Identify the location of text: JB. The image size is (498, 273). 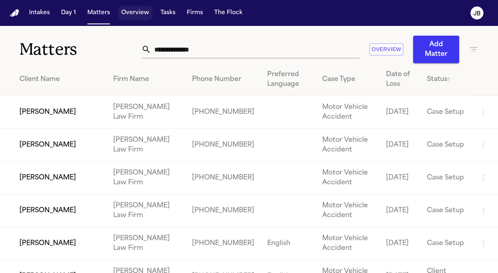
(477, 14).